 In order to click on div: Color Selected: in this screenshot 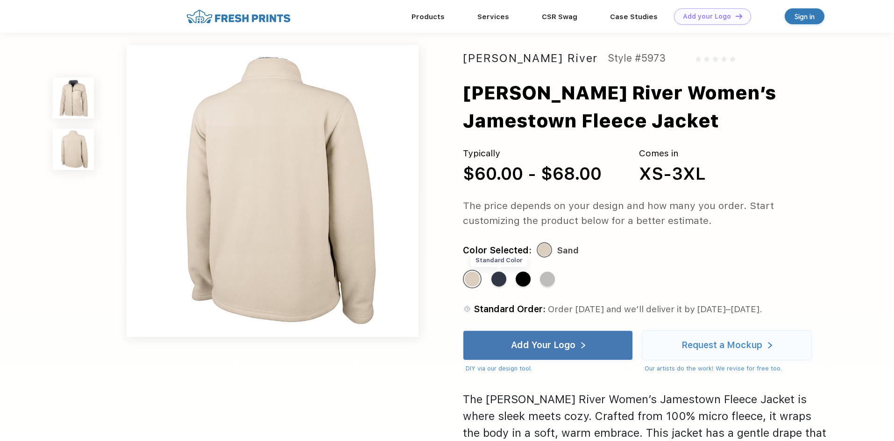, I will do `click(497, 251)`.